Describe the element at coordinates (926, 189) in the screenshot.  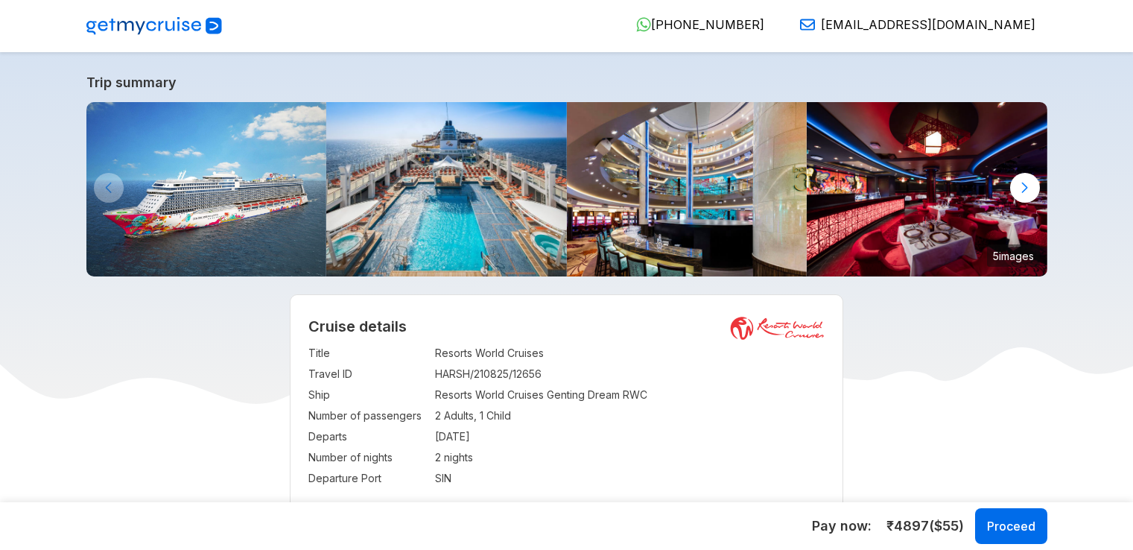
I see `img: 16.jpg` at that location.